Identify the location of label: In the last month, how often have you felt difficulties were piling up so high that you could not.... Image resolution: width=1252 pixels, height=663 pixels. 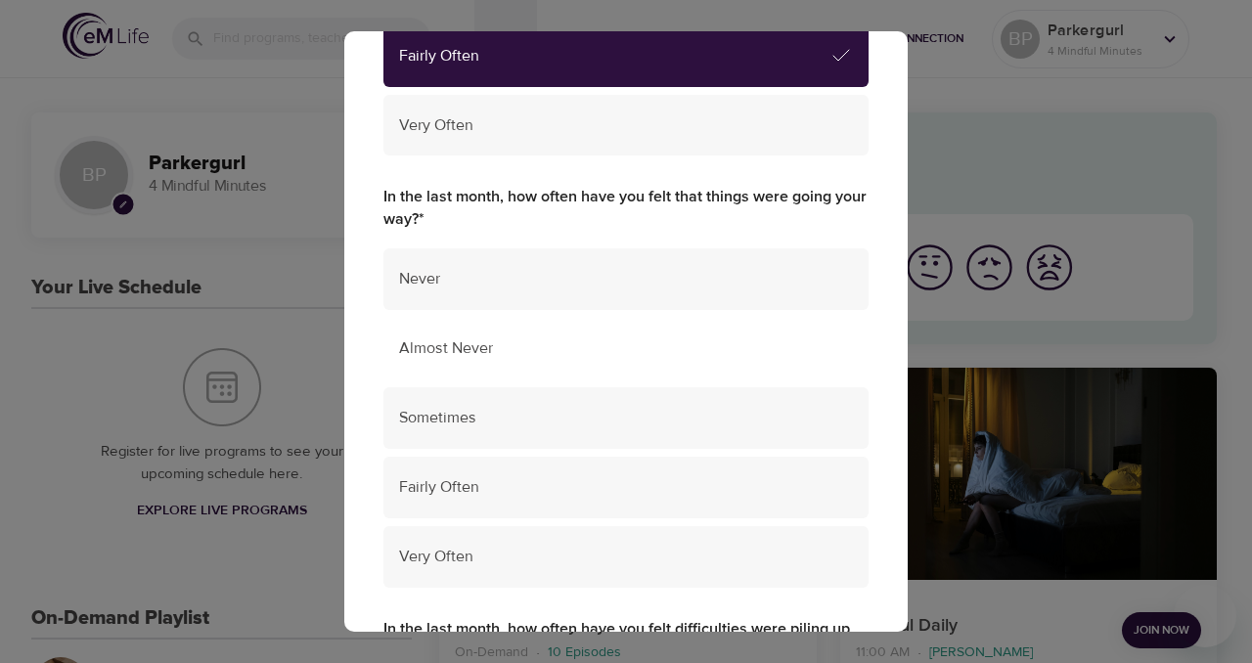
(626, 641).